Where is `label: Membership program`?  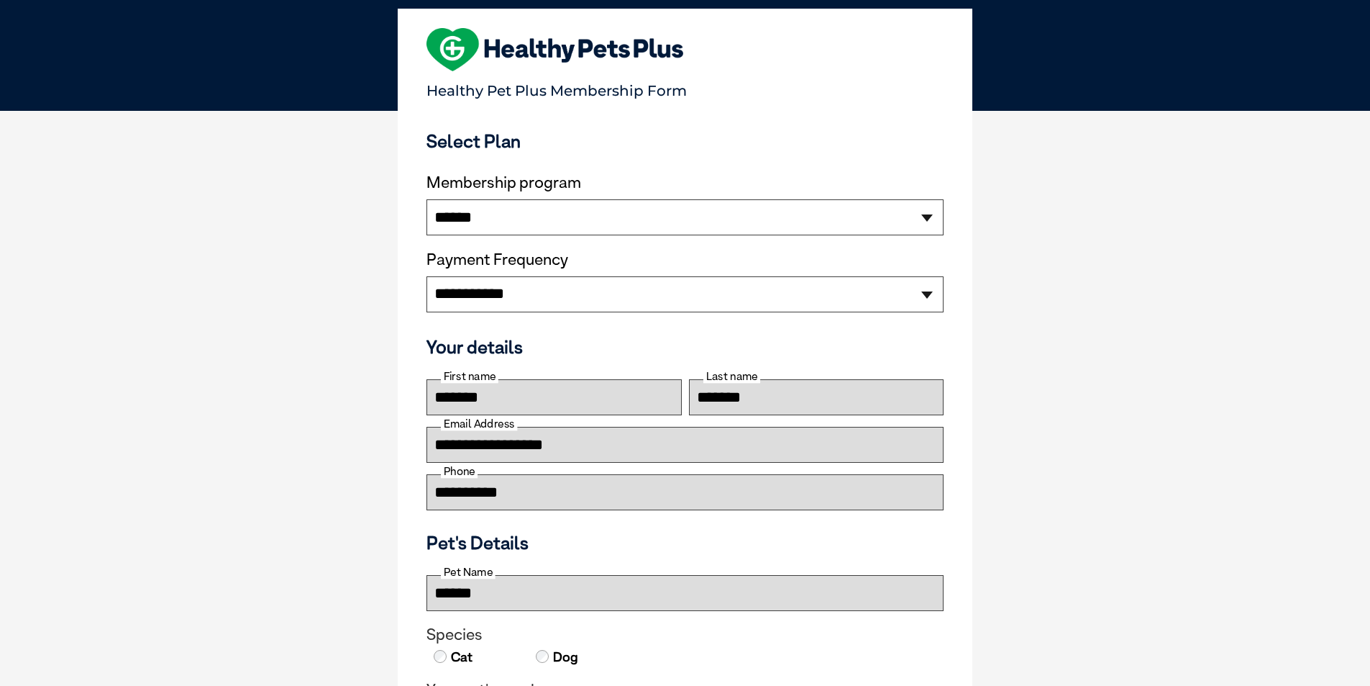
label: Membership program is located at coordinates (685, 183).